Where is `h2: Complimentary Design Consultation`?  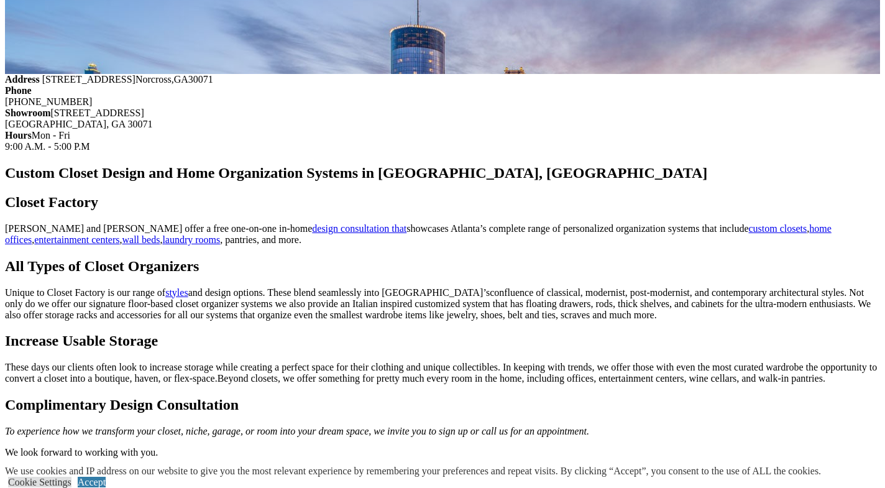
h2: Complimentary Design Consultation is located at coordinates (442, 404).